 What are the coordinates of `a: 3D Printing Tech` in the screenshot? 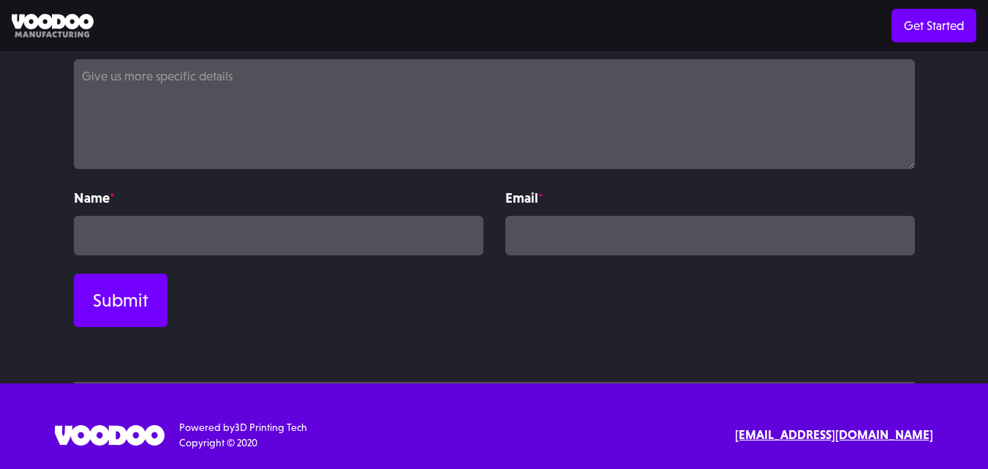 It's located at (271, 427).